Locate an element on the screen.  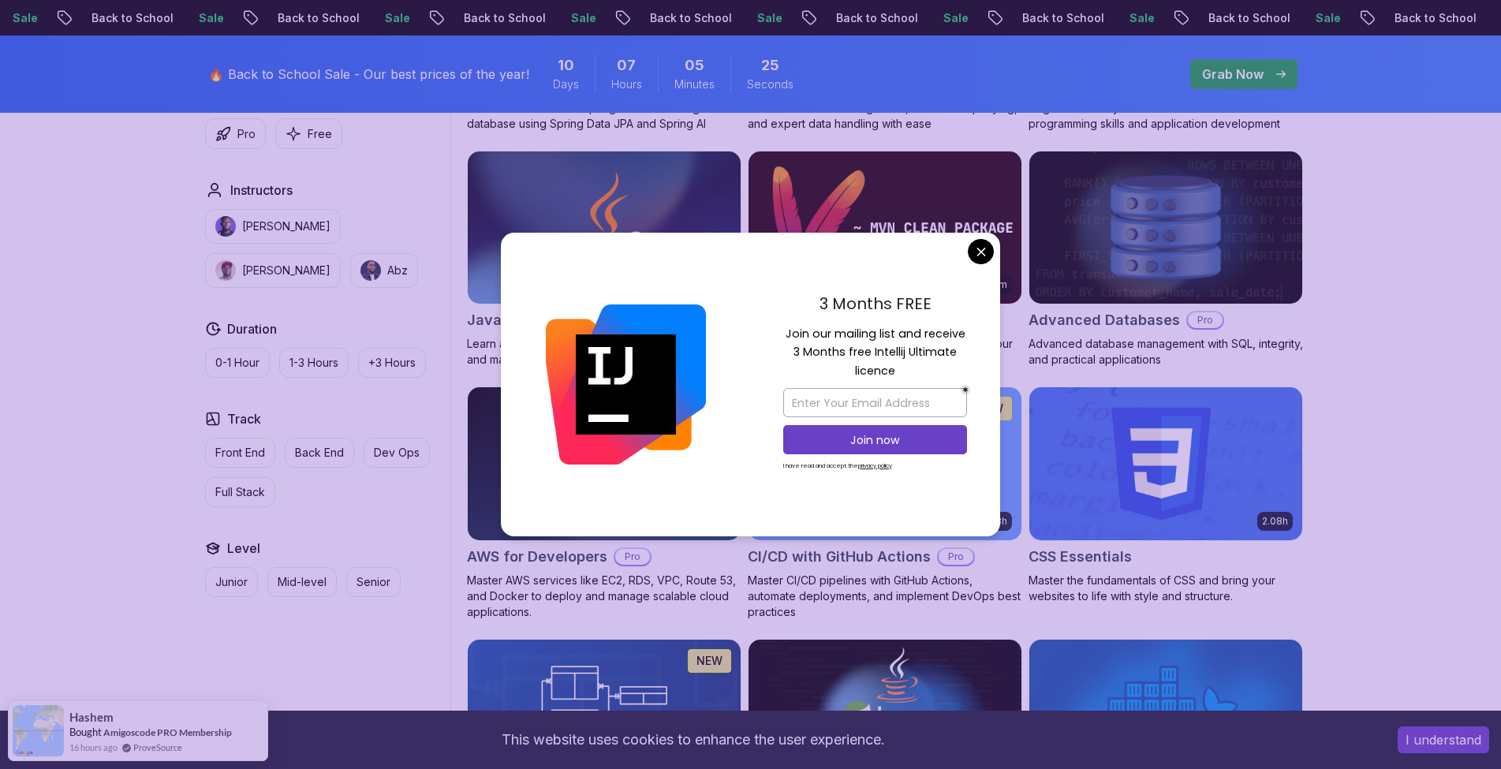
button: 0-1 Hour is located at coordinates (237, 363).